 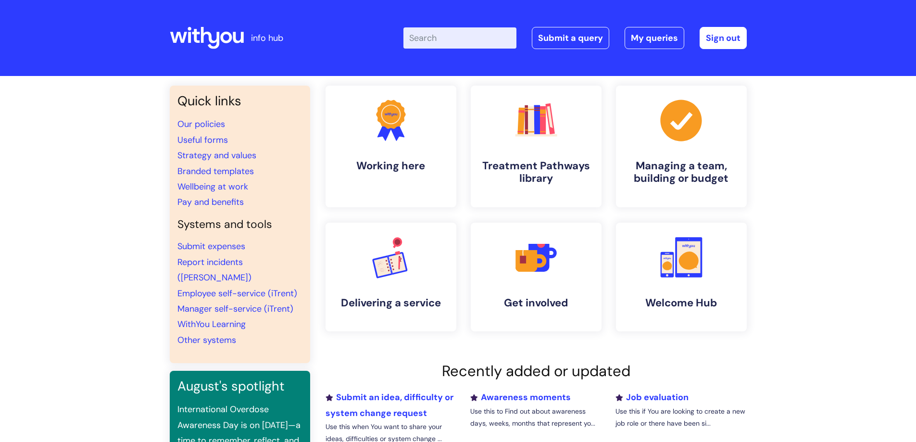 I want to click on p: Use this if You are looking to create a new job role or there have been si..., so click(x=681, y=417).